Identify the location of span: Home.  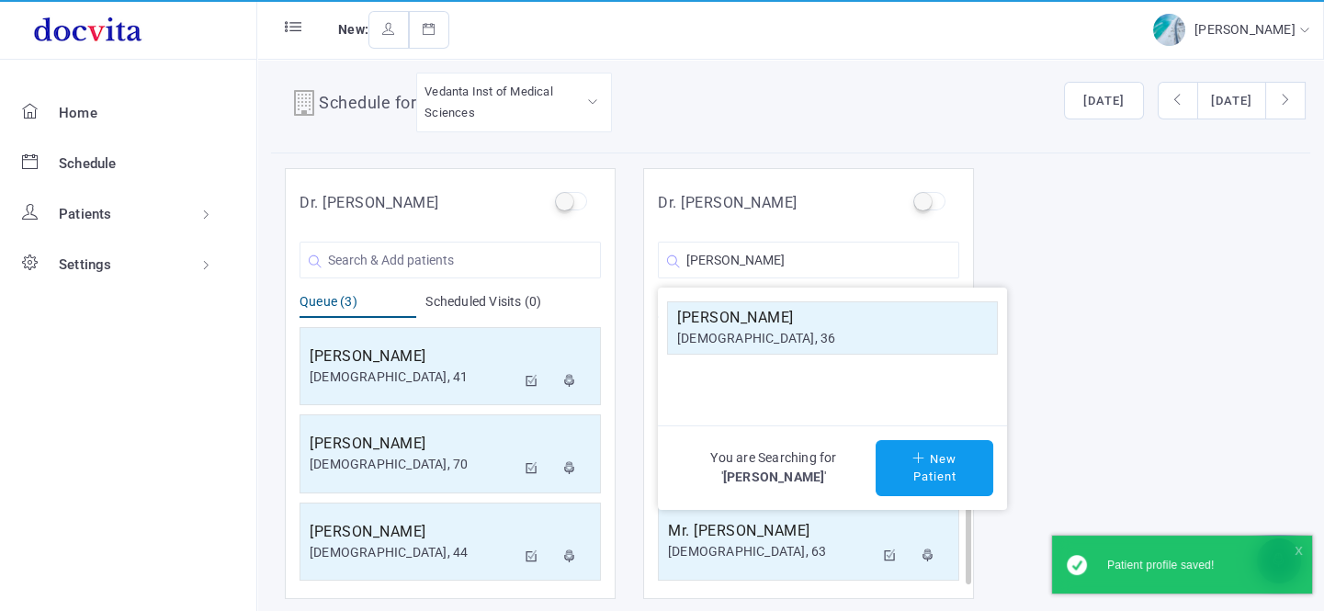
(78, 113).